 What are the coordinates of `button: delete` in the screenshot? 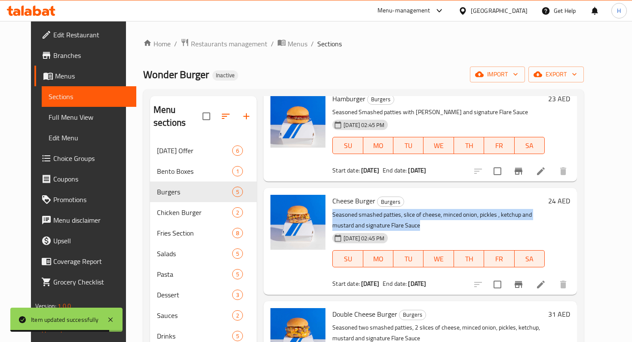 It's located at (563, 285).